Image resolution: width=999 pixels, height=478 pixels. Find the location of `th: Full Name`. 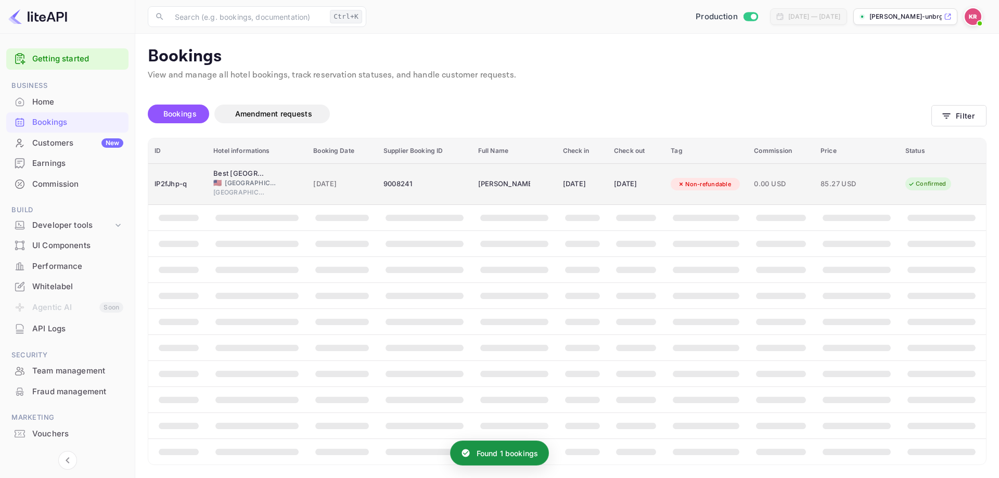

th: Full Name is located at coordinates (514, 151).